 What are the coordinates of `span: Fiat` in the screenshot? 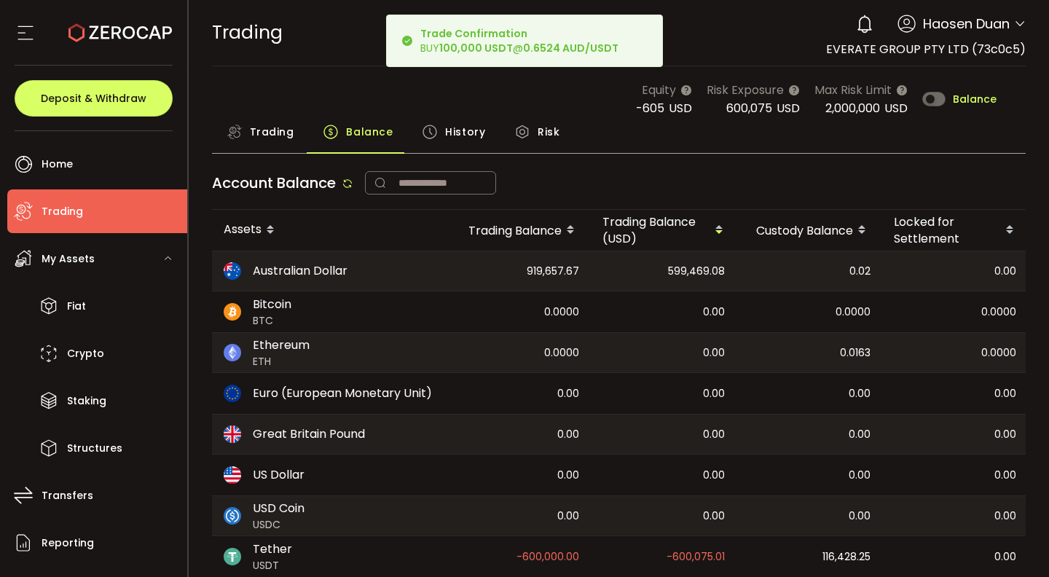 It's located at (77, 306).